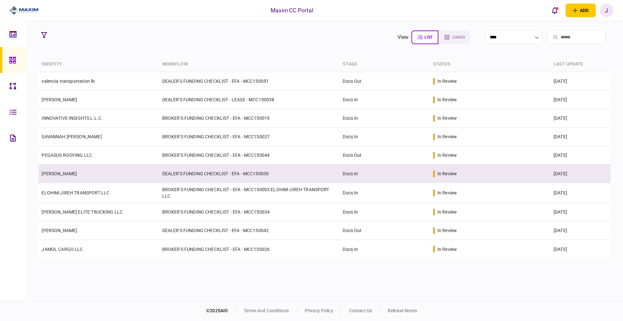  What do you see at coordinates (249, 212) in the screenshot?
I see `td: BROKER'S FUNDING CHECKLIST - EFA - MCC150034` at bounding box center [249, 212].